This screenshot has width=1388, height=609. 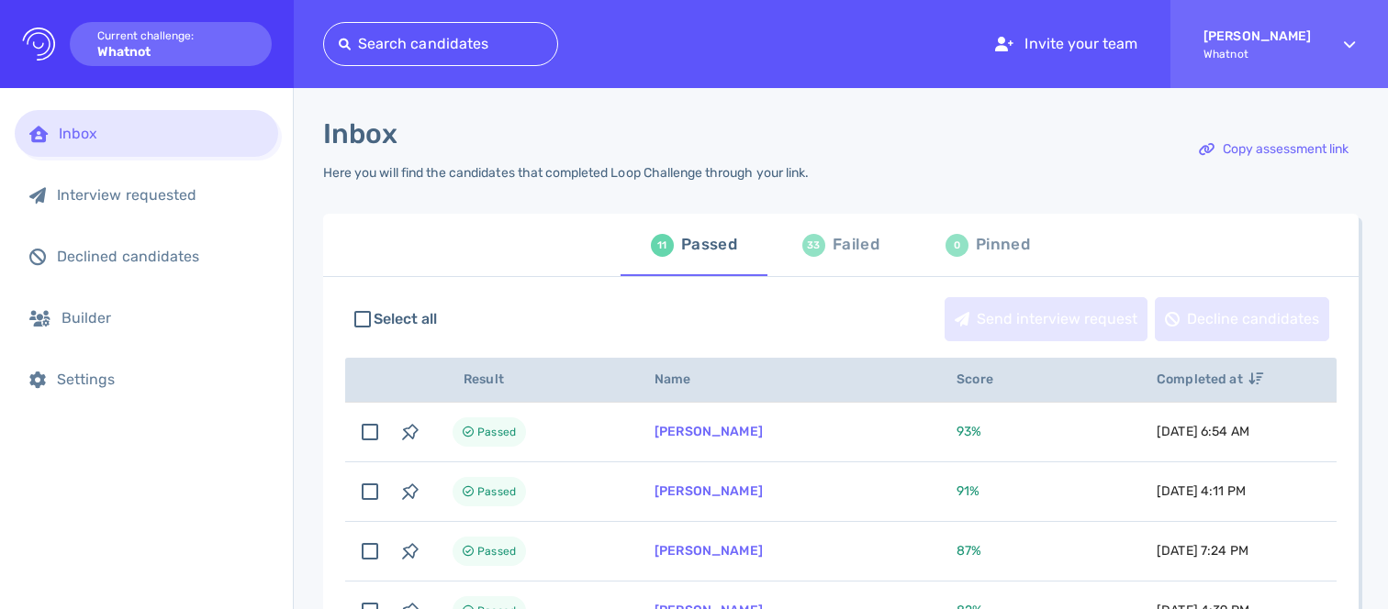 I want to click on h1: Inbox, so click(x=360, y=134).